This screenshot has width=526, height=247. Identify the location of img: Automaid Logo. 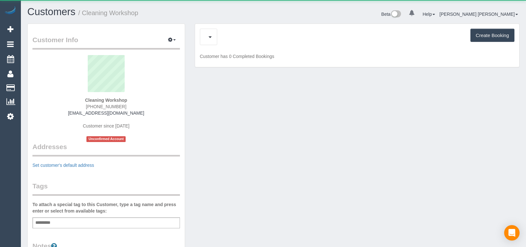
(10, 11).